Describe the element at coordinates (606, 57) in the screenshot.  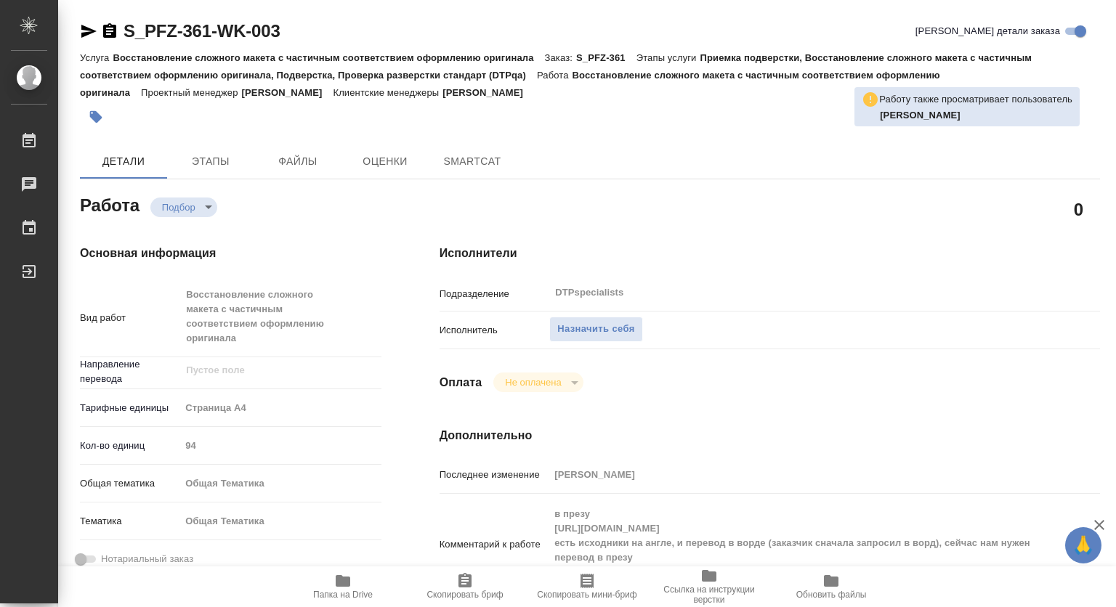
I see `p: S_PFZ-361` at that location.